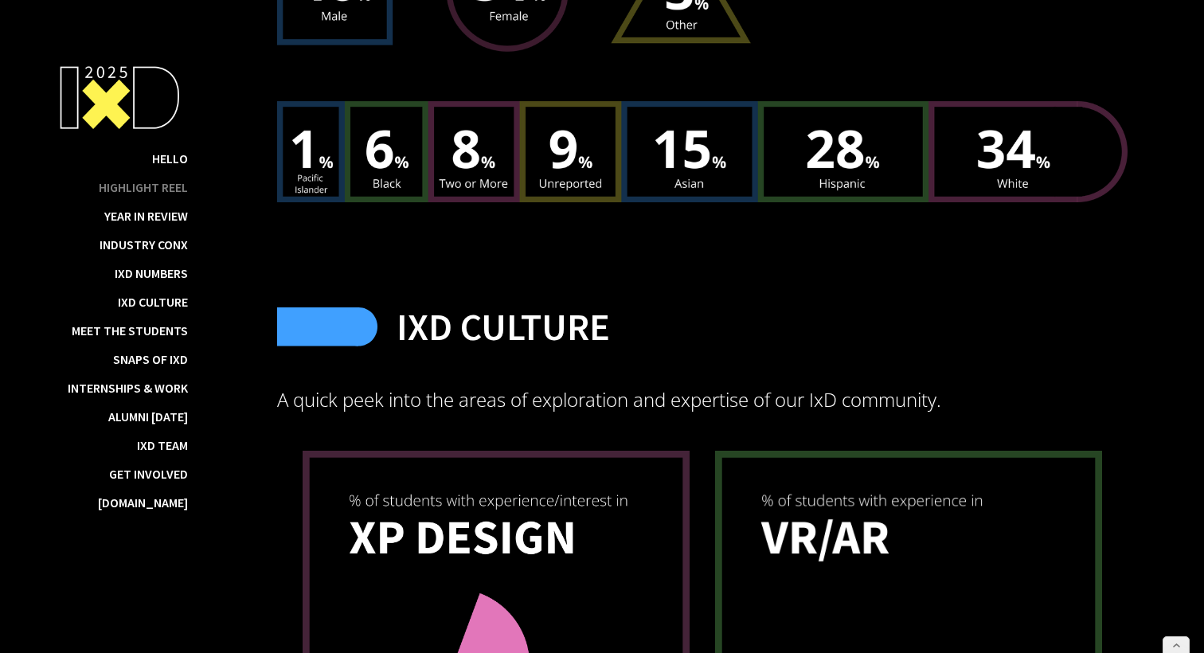 The width and height of the screenshot is (1204, 653). What do you see at coordinates (146, 216) in the screenshot?
I see `a: Year in Review` at bounding box center [146, 216].